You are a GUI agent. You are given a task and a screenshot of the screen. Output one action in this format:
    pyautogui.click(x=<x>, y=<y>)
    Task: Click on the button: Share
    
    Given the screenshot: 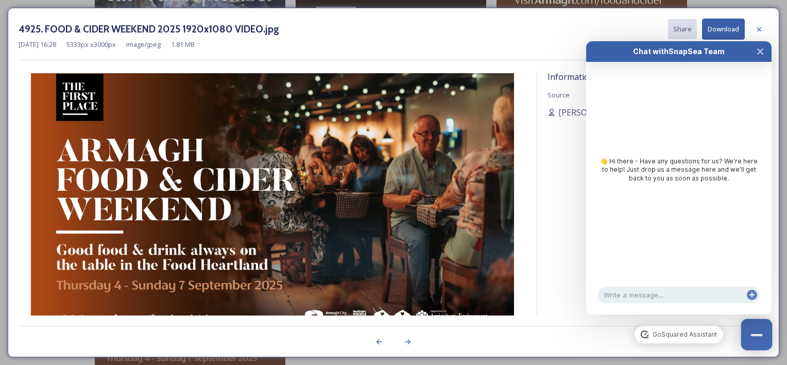 What is the action you would take?
    pyautogui.click(x=682, y=29)
    